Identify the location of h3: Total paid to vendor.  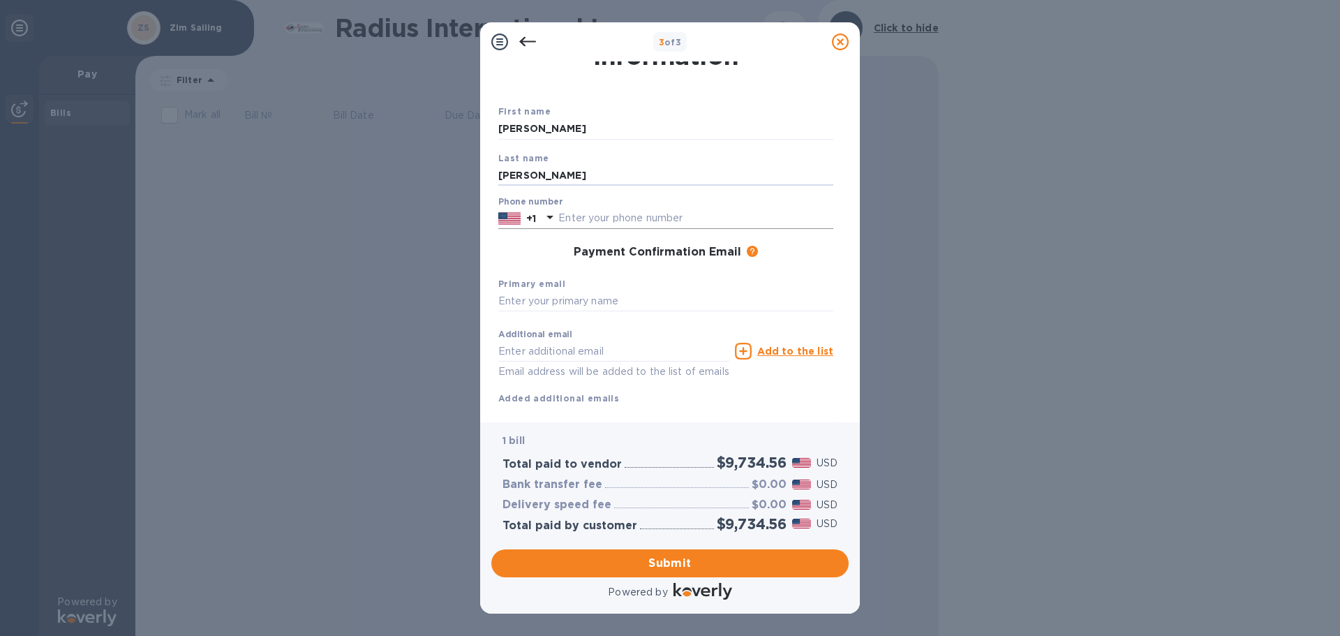
(562, 464).